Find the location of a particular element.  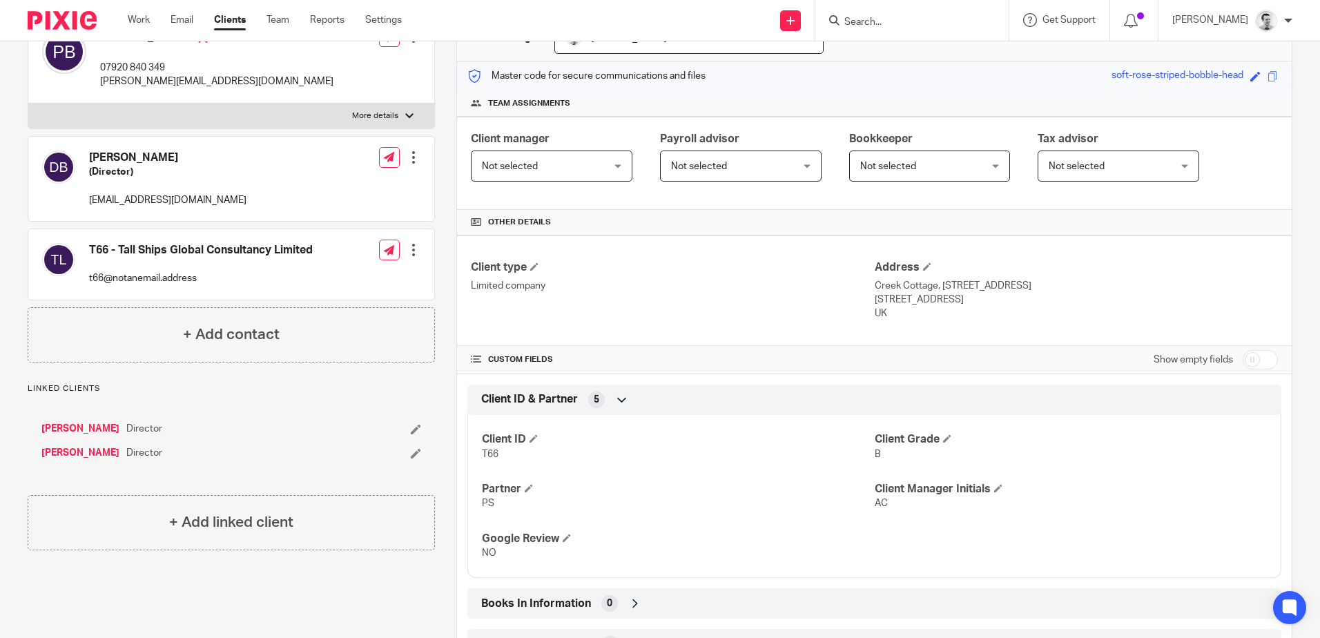

p: t66@notanemail.address is located at coordinates (201, 278).